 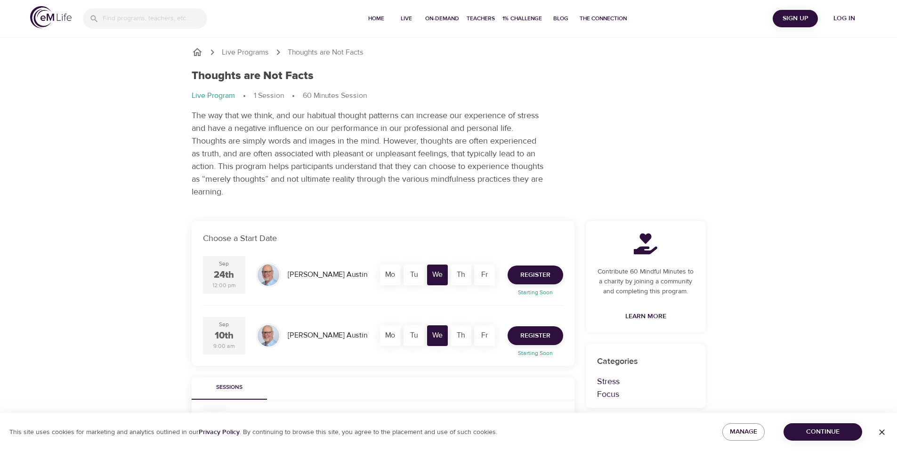 What do you see at coordinates (561, 18) in the screenshot?
I see `span: Blog` at bounding box center [561, 18].